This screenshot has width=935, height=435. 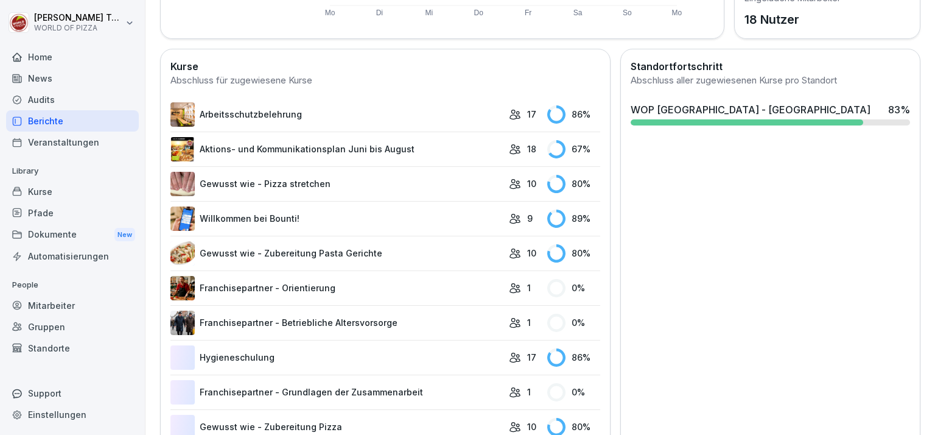 What do you see at coordinates (72, 285) in the screenshot?
I see `p: People` at bounding box center [72, 285].